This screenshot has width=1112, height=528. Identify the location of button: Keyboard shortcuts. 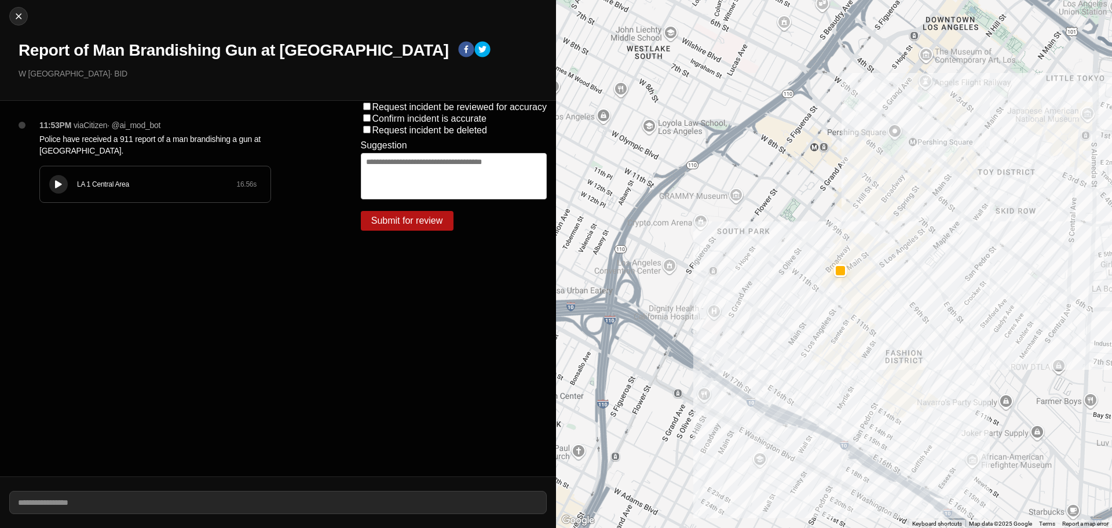
(937, 524).